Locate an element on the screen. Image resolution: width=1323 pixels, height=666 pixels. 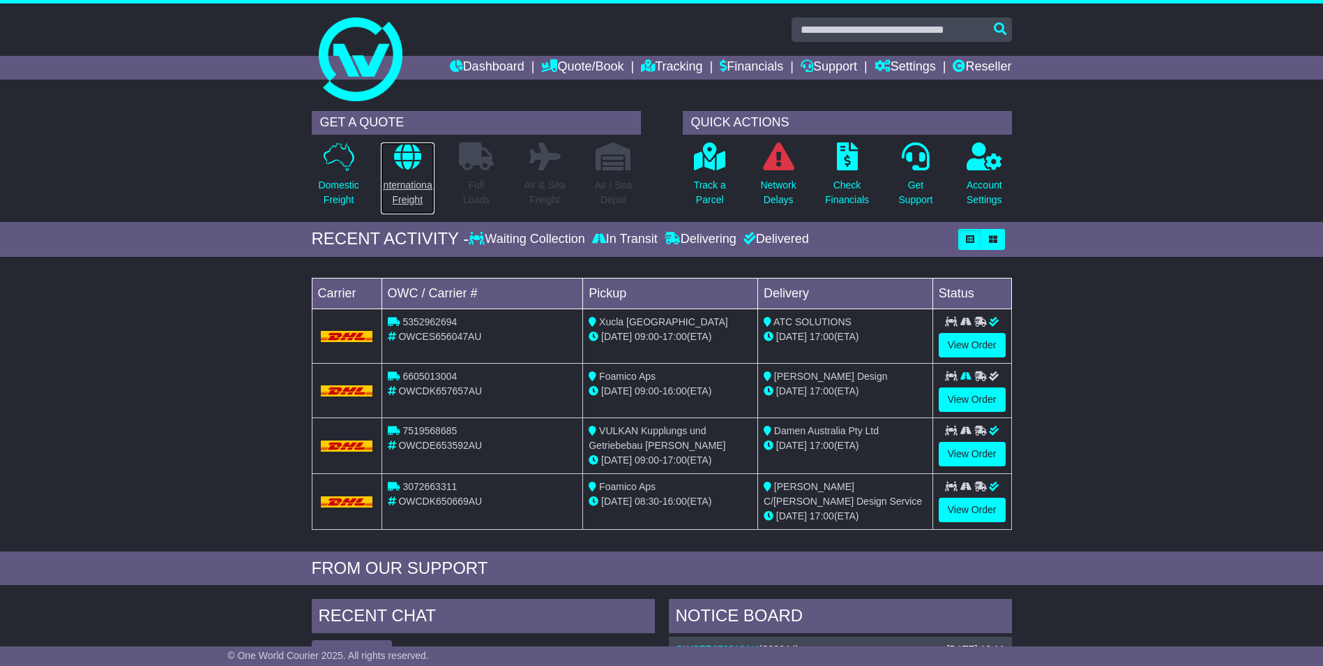
p: Air & Sea Freight is located at coordinates (545, 193).